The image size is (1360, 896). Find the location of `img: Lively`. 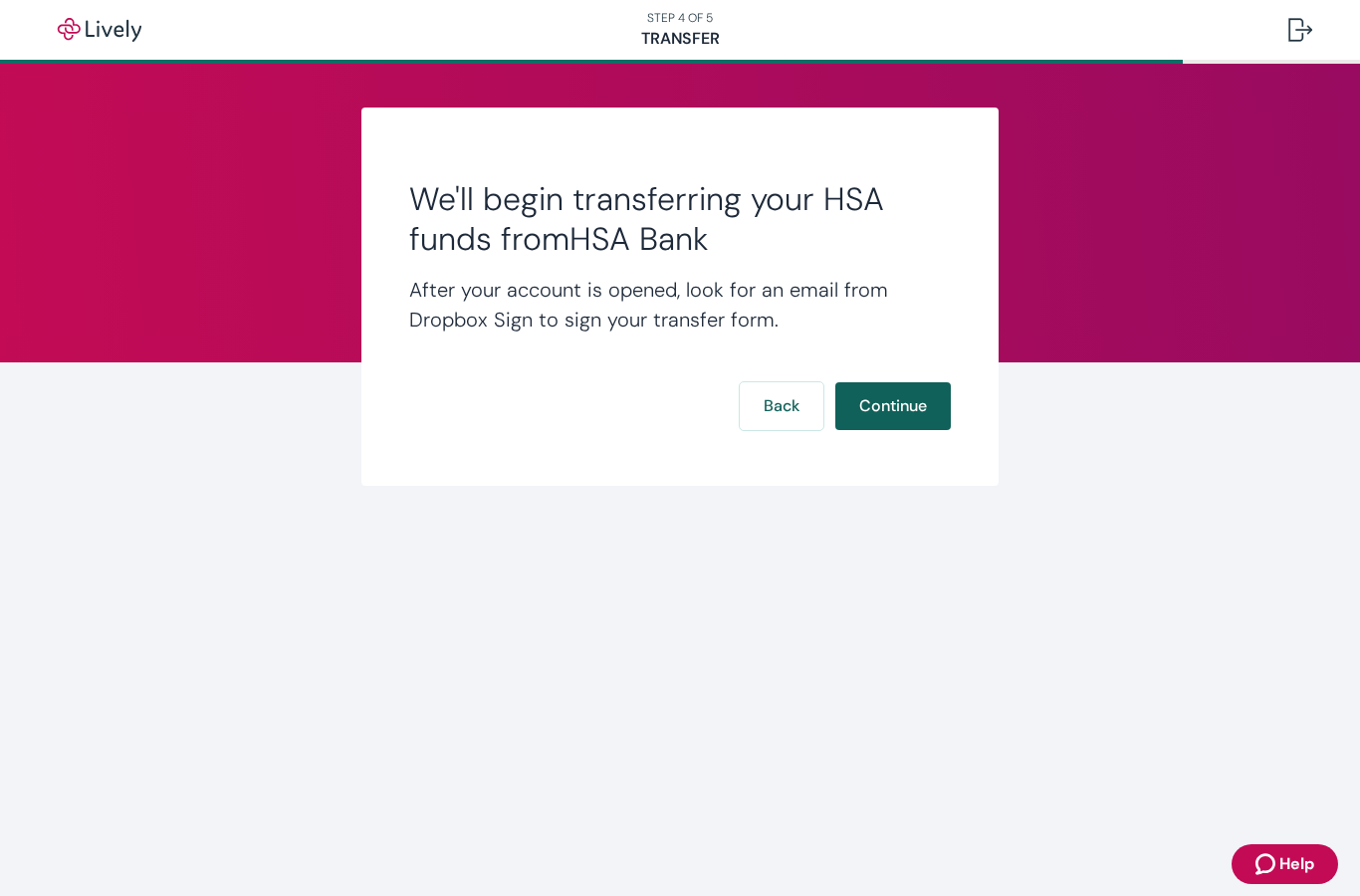

img: Lively is located at coordinates (100, 30).